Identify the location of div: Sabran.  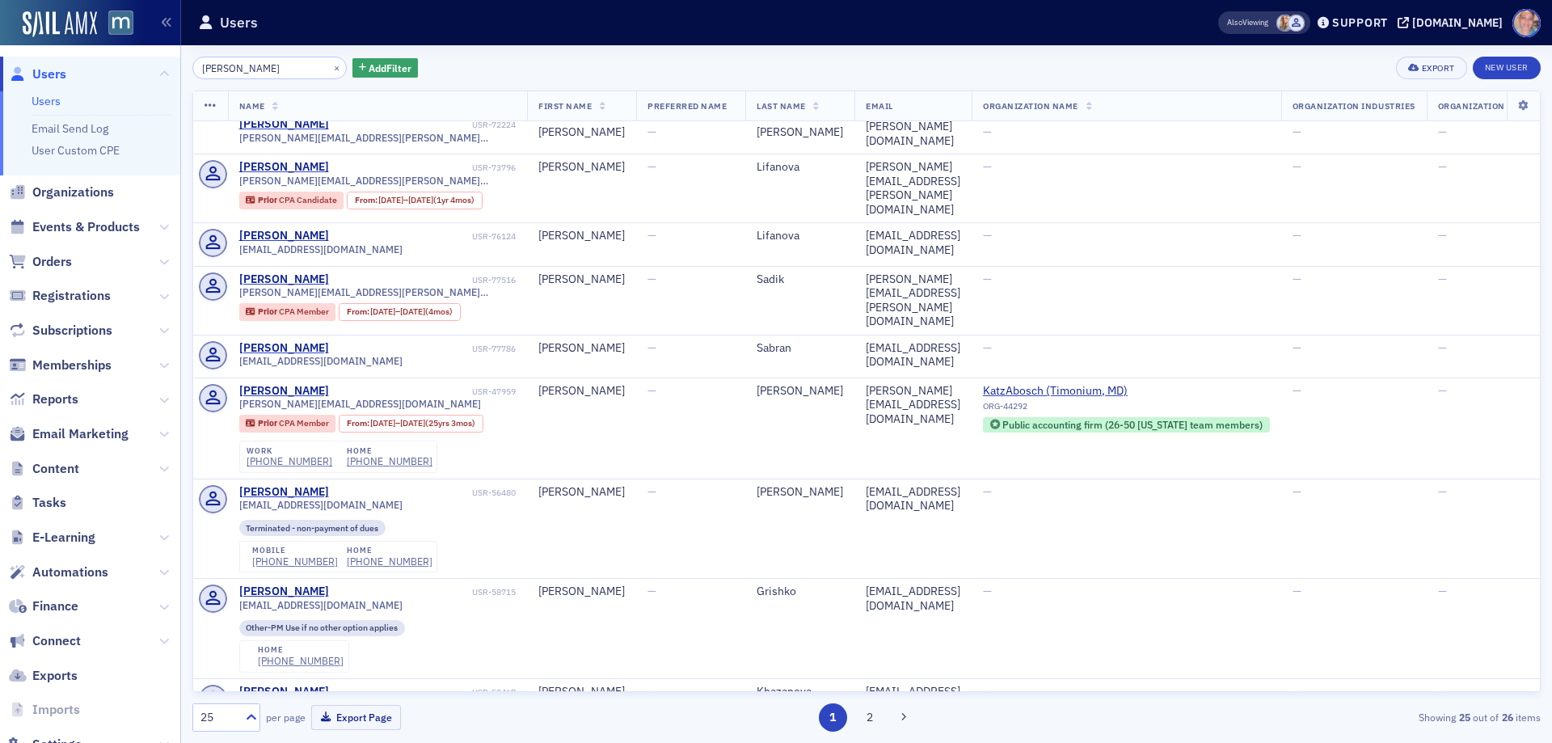
(800, 348).